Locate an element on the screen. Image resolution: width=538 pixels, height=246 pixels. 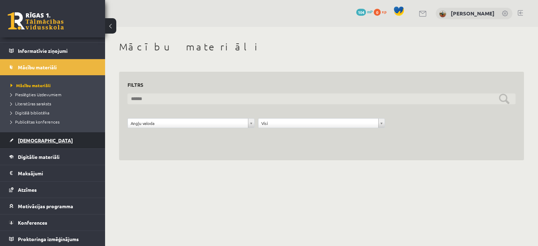
a: Angļu valoda is located at coordinates (191, 123).